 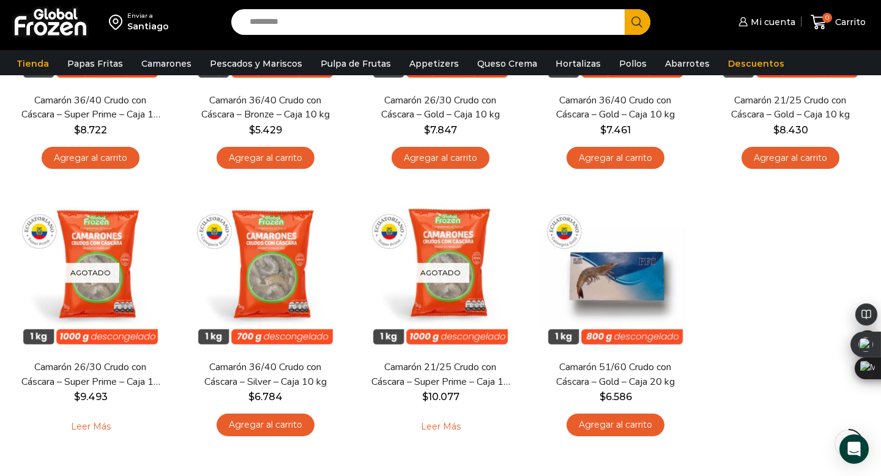 What do you see at coordinates (790, 158) in the screenshot?
I see `a: Agregar al carrito: “Camarón 21/25 Crudo con Cáscara - Gold - Caja 10 kg”` at bounding box center [790, 158].